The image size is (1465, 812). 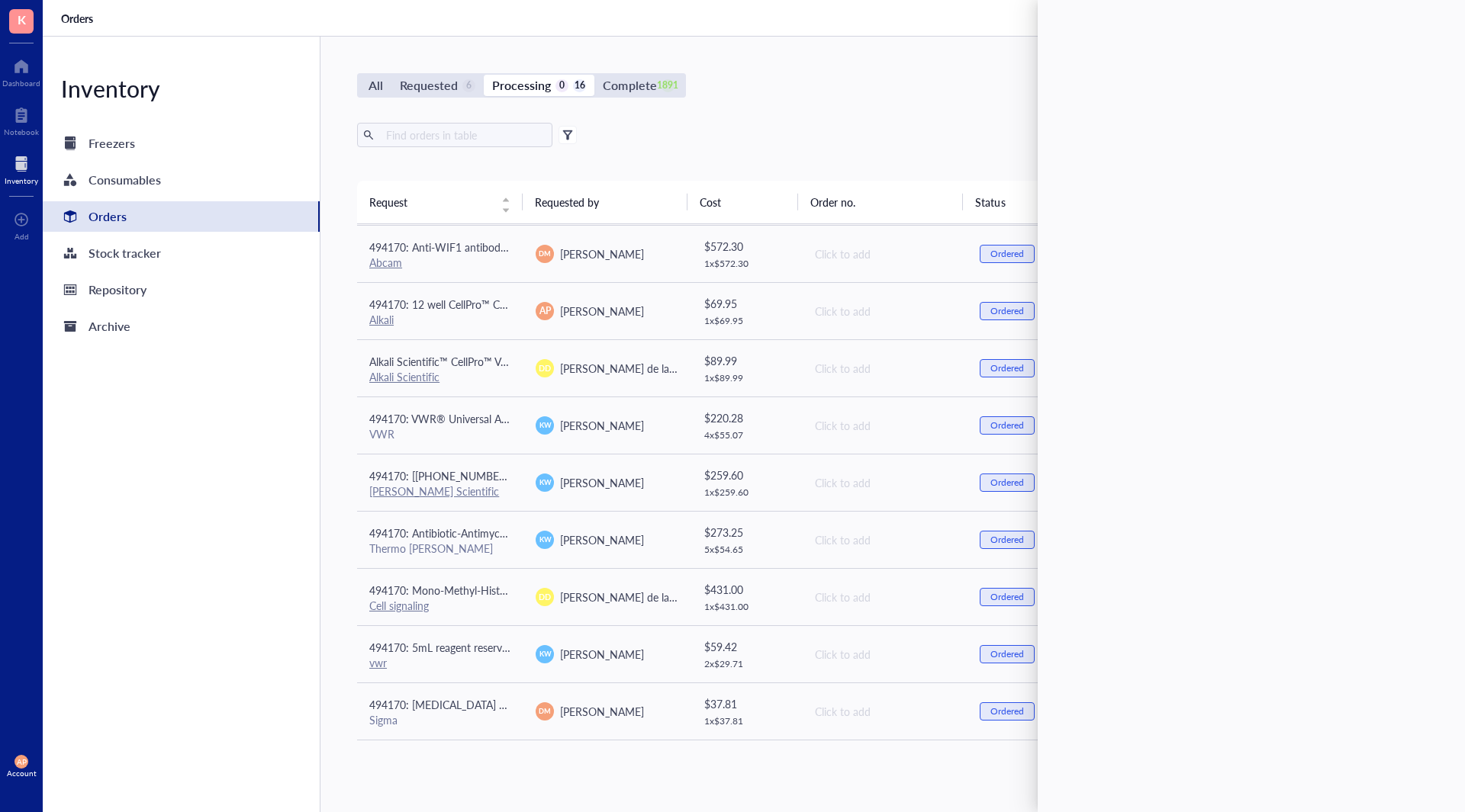 What do you see at coordinates (747, 475) in the screenshot?
I see `div: $ 259.60` at bounding box center [747, 475].